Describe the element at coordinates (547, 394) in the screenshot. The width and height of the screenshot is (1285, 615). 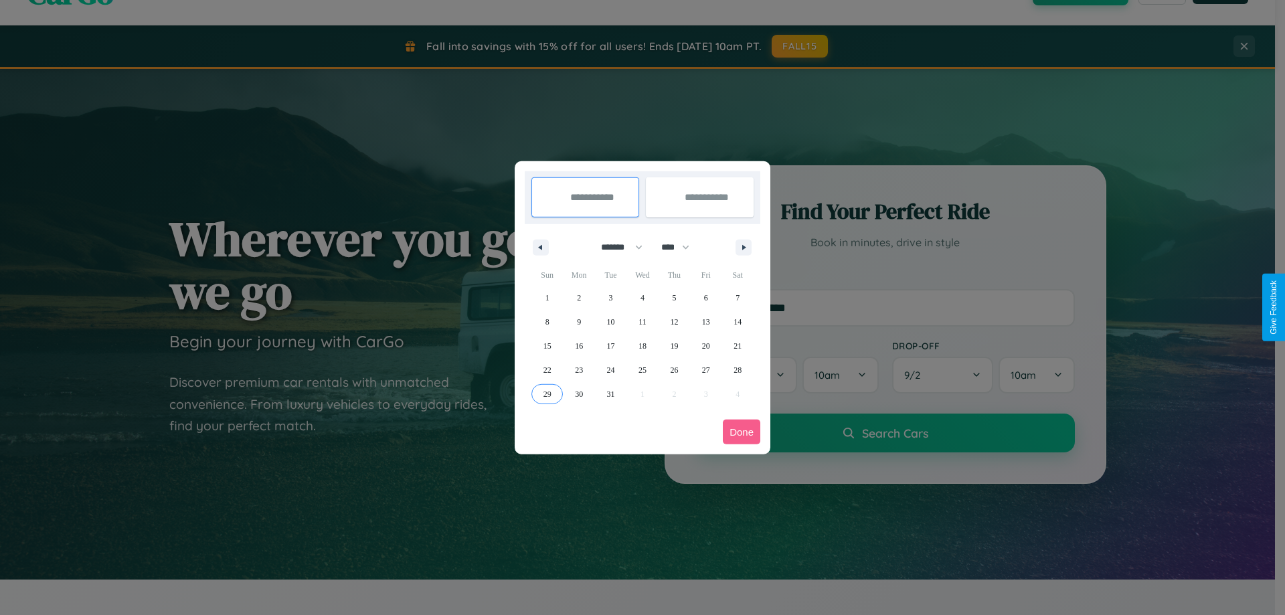
I see `button: 29` at that location.